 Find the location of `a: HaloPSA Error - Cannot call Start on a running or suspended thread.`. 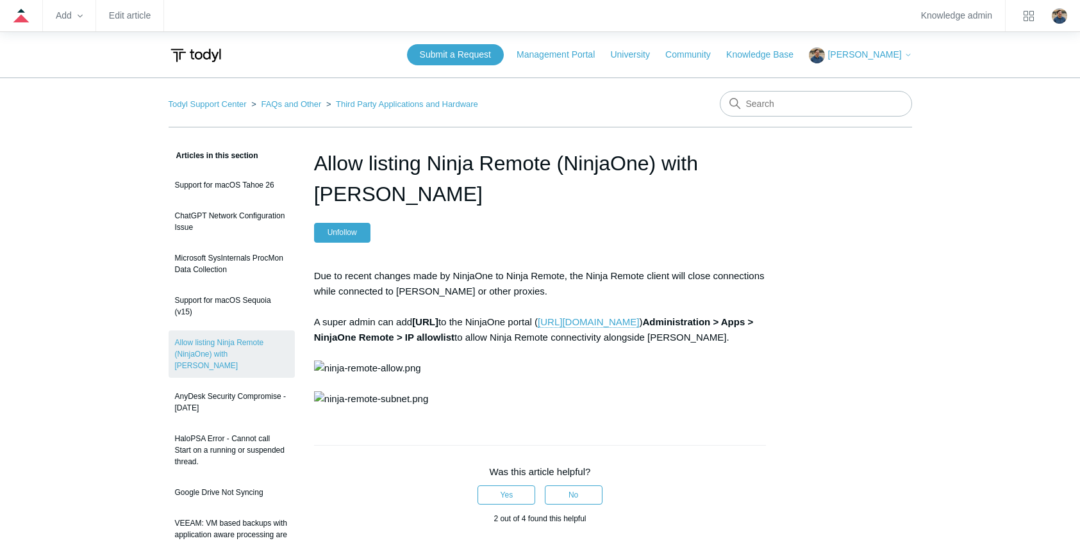

a: HaloPSA Error - Cannot call Start on a running or suspended thread. is located at coordinates (231, 450).